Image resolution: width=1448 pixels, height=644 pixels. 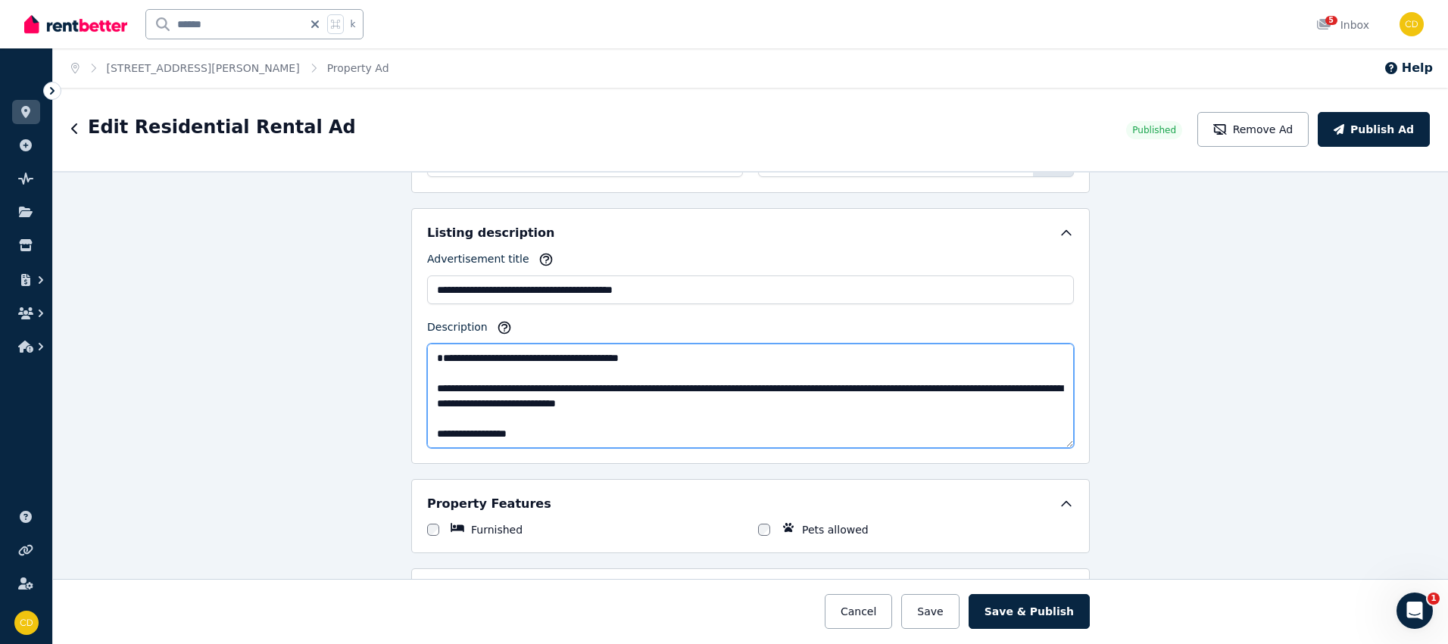 I want to click on button: Cancel, so click(x=858, y=612).